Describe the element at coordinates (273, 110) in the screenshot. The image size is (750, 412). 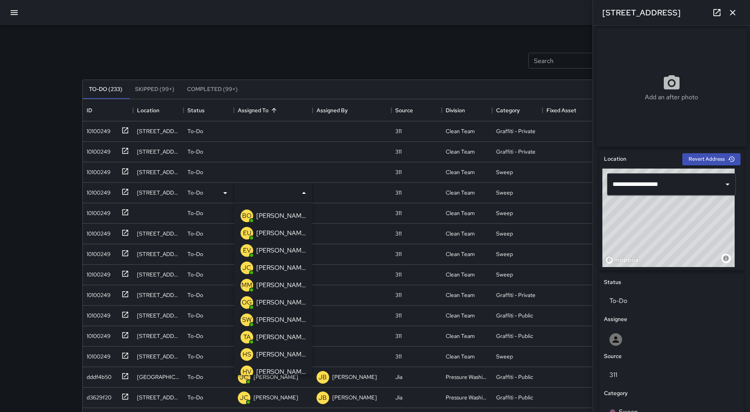
I see `div: Assigned To` at that location.